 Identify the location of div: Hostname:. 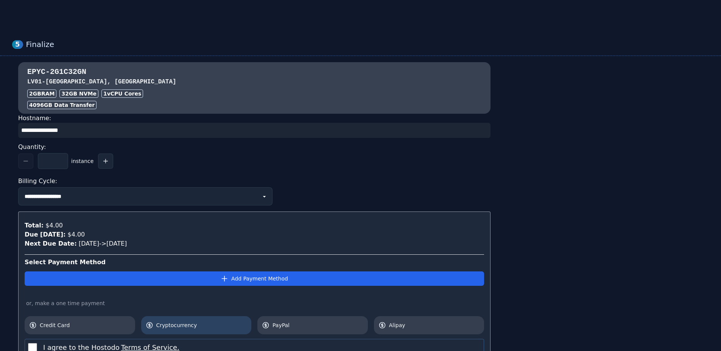
(254, 126).